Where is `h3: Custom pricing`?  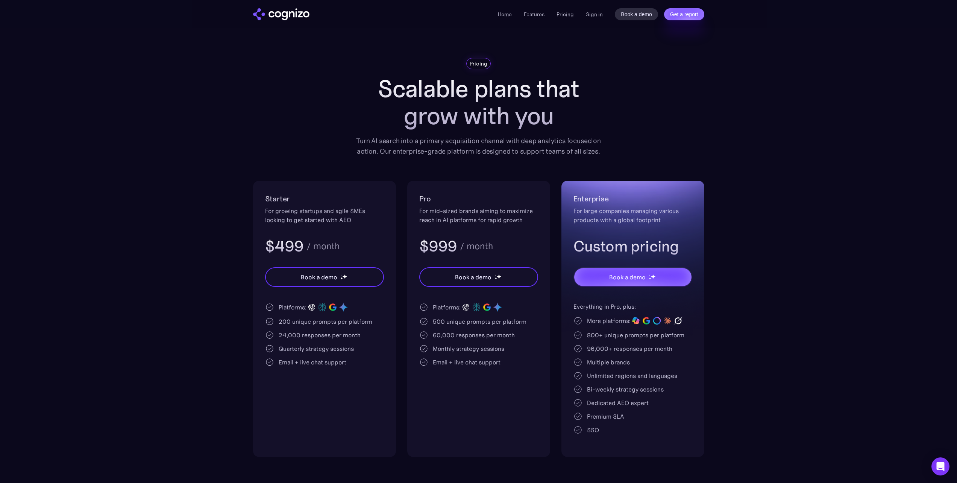 h3: Custom pricing is located at coordinates (633, 246).